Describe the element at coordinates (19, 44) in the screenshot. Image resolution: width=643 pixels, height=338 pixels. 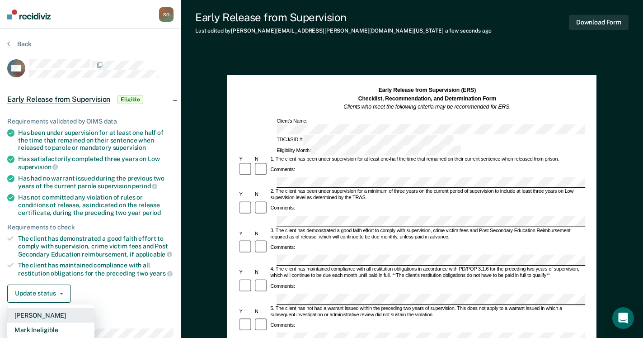
I see `button: Back` at that location.